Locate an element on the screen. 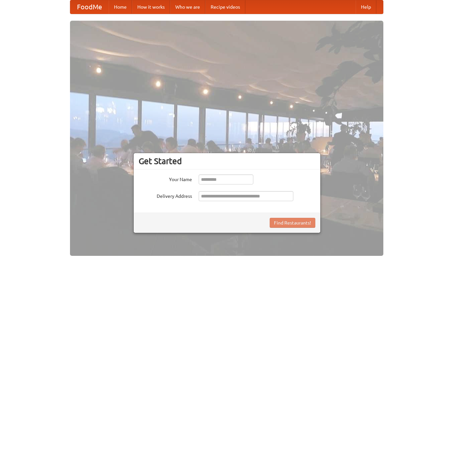 The image size is (453, 472). a: Recipe videos is located at coordinates (225, 7).